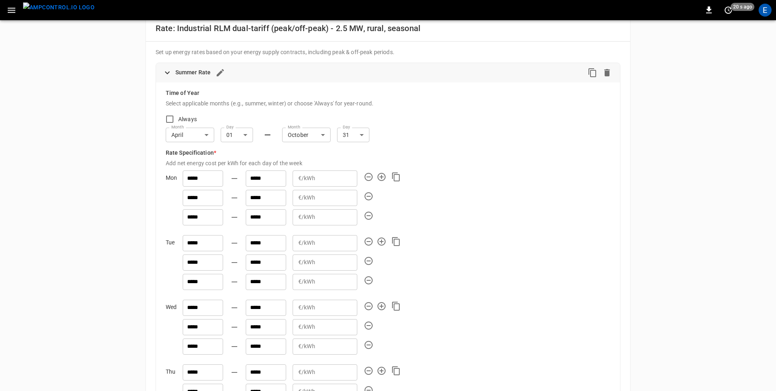  Describe the element at coordinates (396, 177) in the screenshot. I see `button: Copy Mon time rates to all days` at that location.